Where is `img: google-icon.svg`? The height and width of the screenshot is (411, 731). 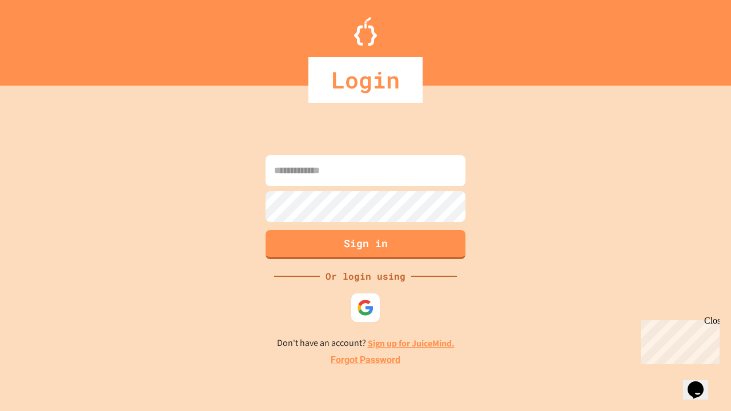 img: google-icon.svg is located at coordinates (365, 308).